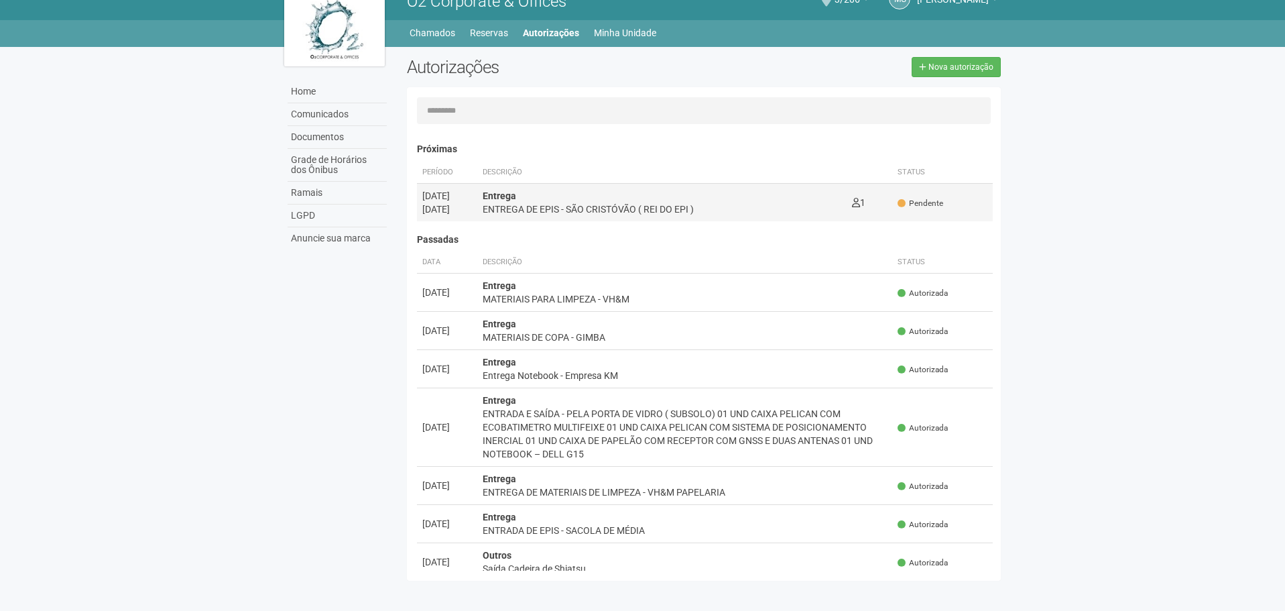  I want to click on a: Ramais, so click(337, 193).